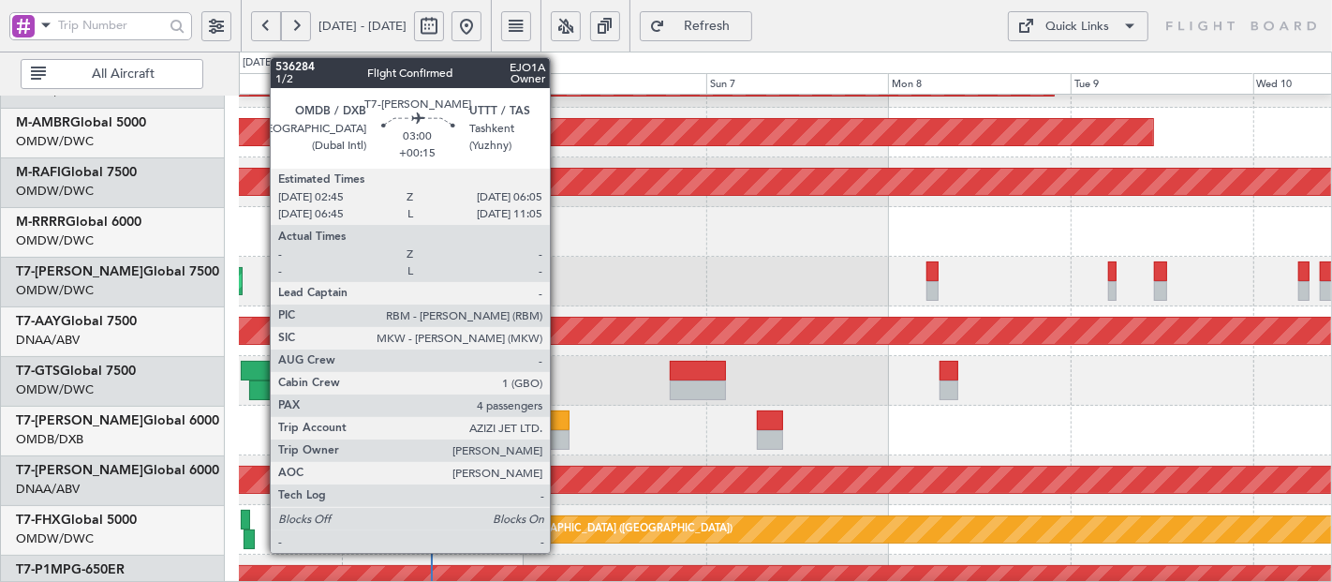  Describe the element at coordinates (40, 222) in the screenshot. I see `span: M-RRRR` at that location.